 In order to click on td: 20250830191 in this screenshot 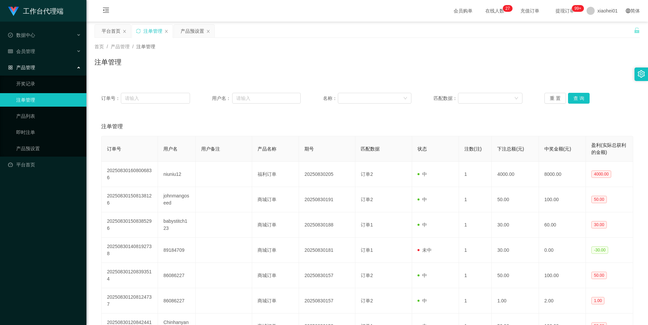, I will do `click(327, 199)`.